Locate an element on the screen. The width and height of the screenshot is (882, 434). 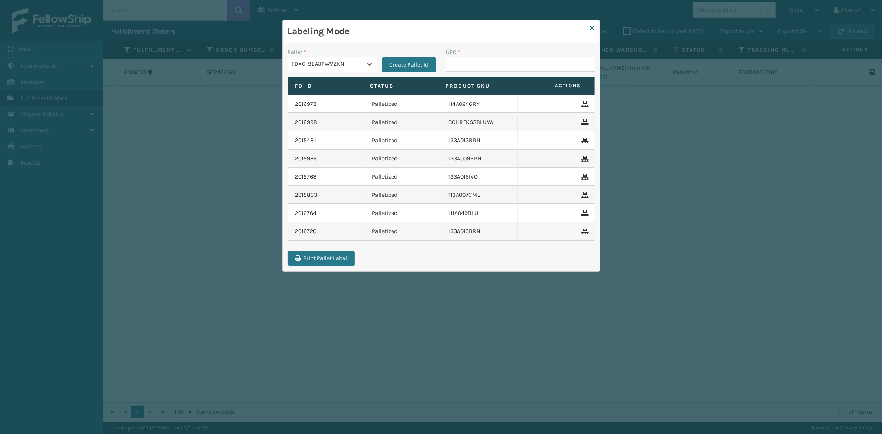
td: 133A016IVO is located at coordinates (480, 177).